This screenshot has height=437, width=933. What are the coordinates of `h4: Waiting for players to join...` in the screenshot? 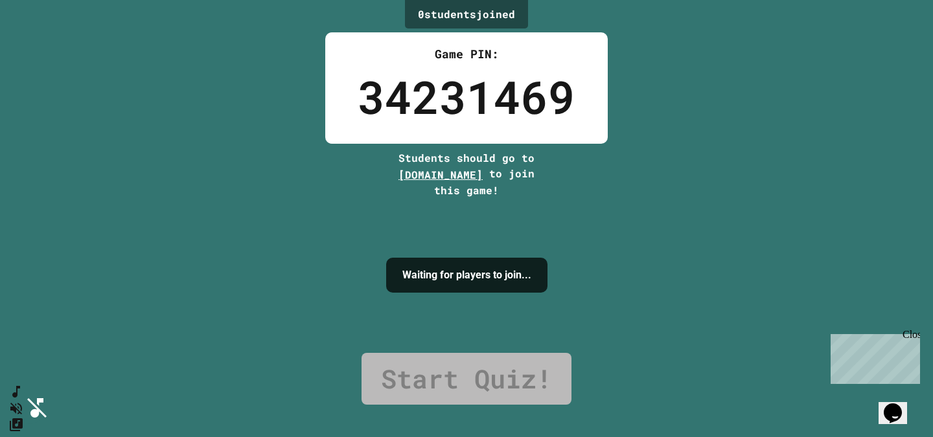 It's located at (466, 275).